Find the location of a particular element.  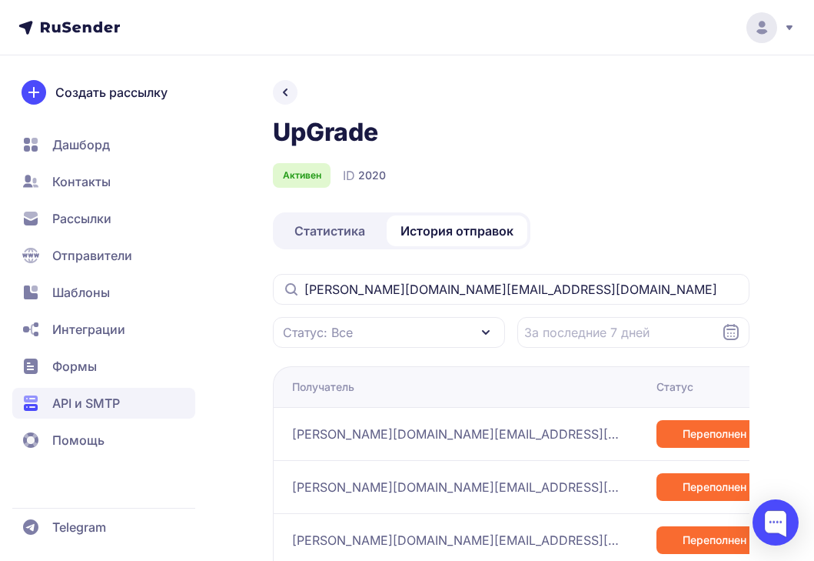

div: Получатель is located at coordinates (323, 387).